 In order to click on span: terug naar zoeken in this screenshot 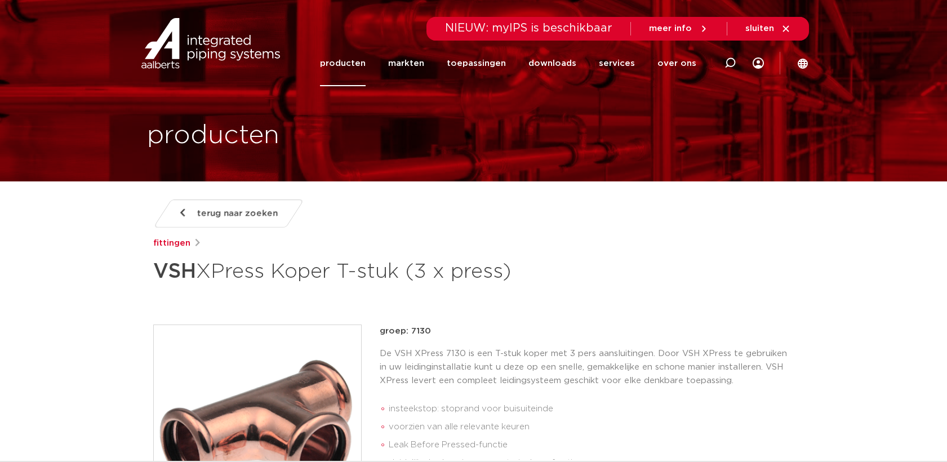, I will do `click(237, 214)`.